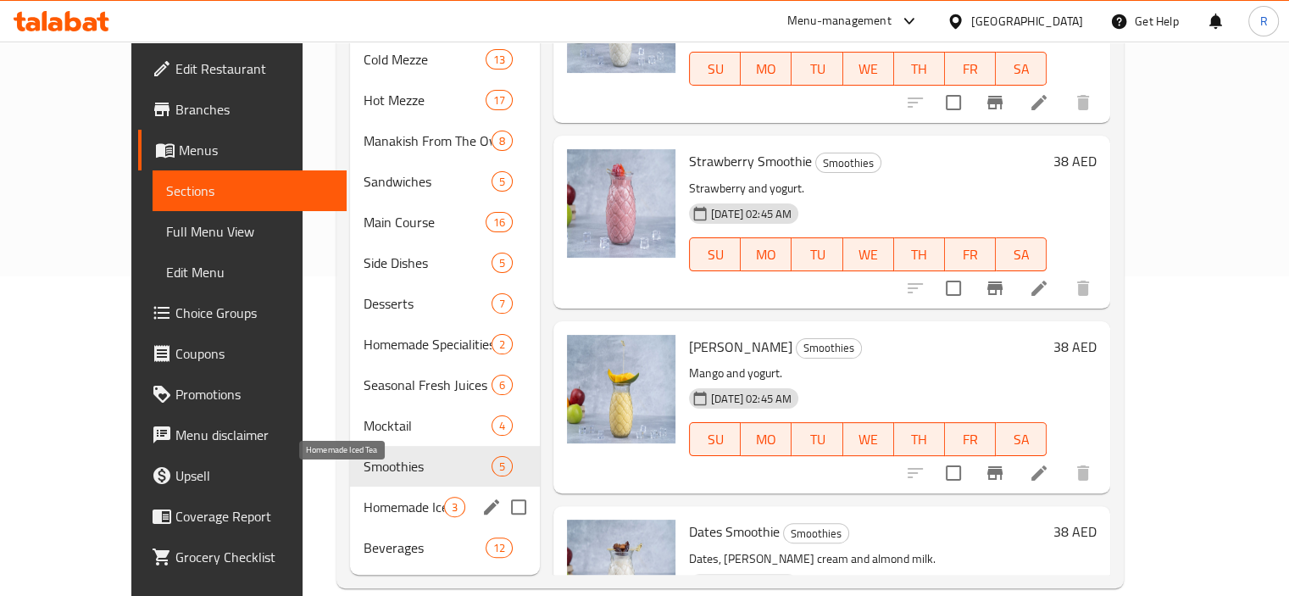  Describe the element at coordinates (1021, 69) in the screenshot. I see `span: SA` at that location.